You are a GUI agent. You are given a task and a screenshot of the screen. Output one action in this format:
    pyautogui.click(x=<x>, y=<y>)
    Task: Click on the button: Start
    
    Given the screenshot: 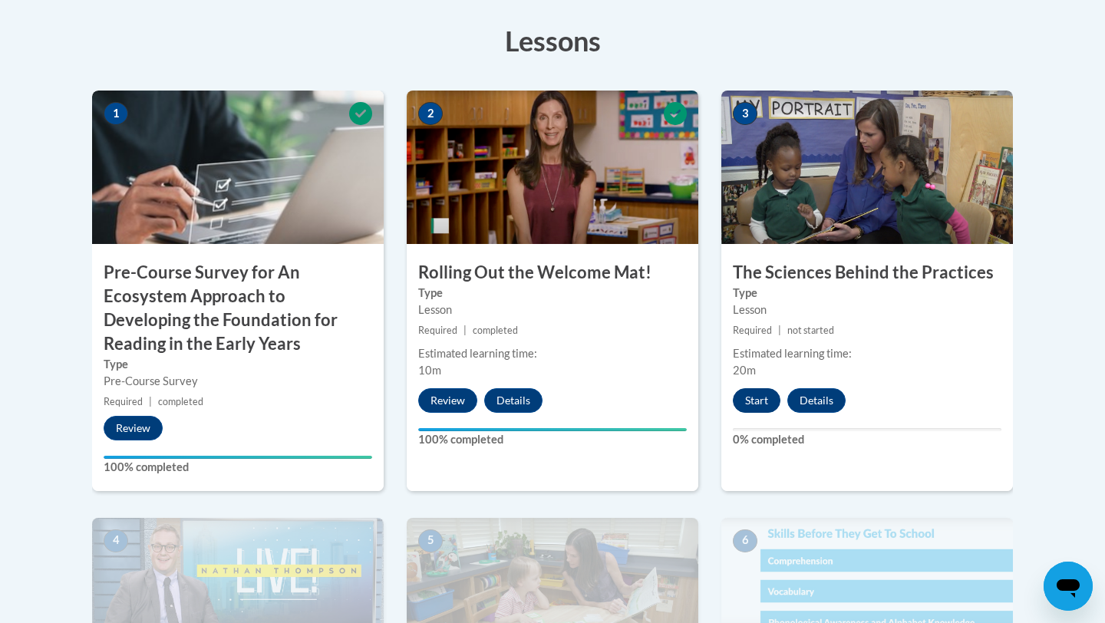 What is the action you would take?
    pyautogui.click(x=757, y=401)
    